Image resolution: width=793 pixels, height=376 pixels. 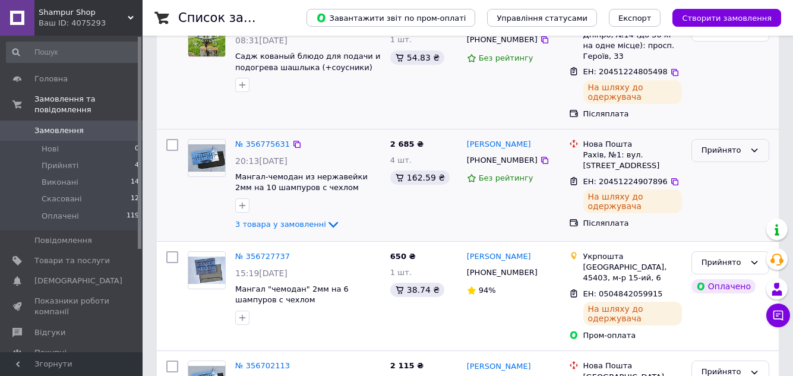 What do you see at coordinates (541, 18) in the screenshot?
I see `button: Управління статусами` at bounding box center [541, 18].